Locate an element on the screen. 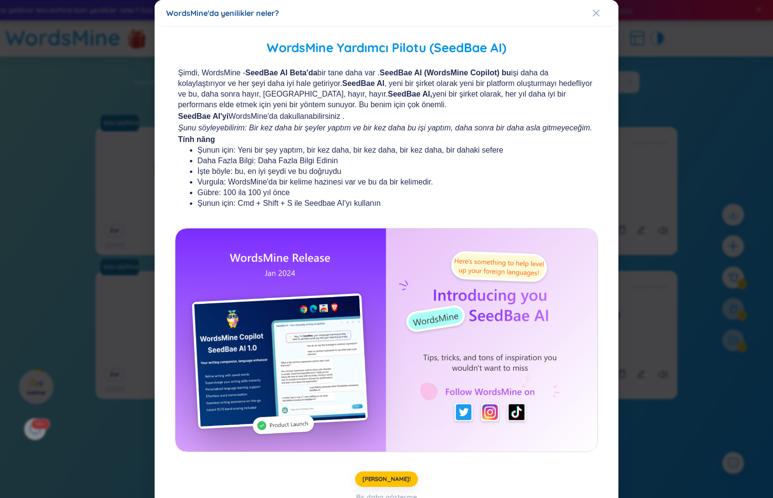 Image resolution: width=773 pixels, height=498 pixels. font: Şunu söyleyebilirim: Bir kez daha bir şeyler yaptım ve bir kez daha bu işi yaptım, daha sonra bir... is located at coordinates (385, 128).